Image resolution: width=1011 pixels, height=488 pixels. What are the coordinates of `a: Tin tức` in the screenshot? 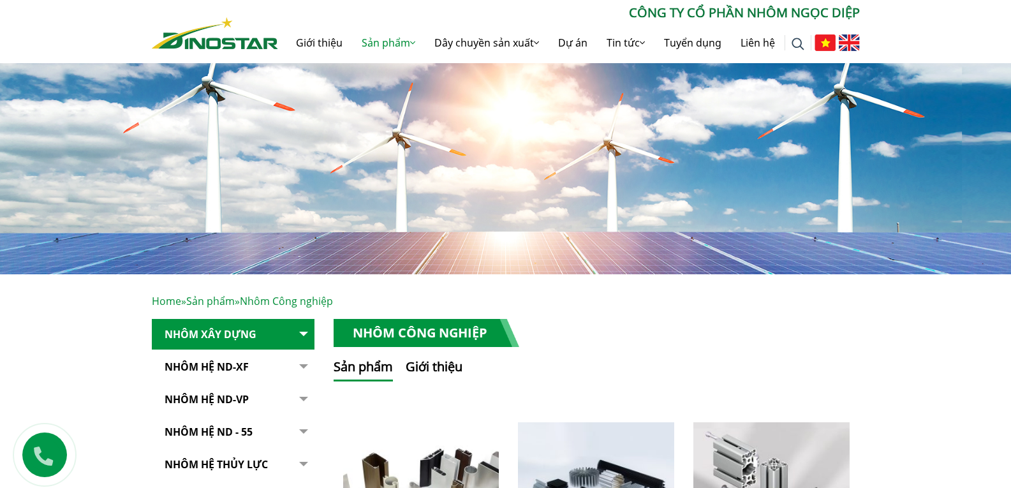 It's located at (626, 43).